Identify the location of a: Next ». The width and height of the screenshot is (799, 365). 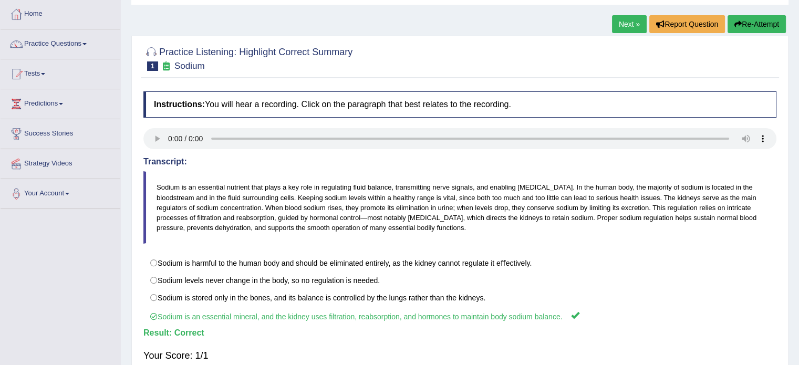
(629, 24).